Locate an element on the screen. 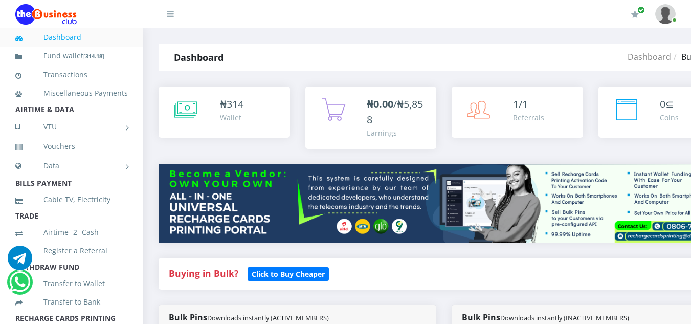 The height and width of the screenshot is (324, 691). a: Vouchers is located at coordinates (72, 146).